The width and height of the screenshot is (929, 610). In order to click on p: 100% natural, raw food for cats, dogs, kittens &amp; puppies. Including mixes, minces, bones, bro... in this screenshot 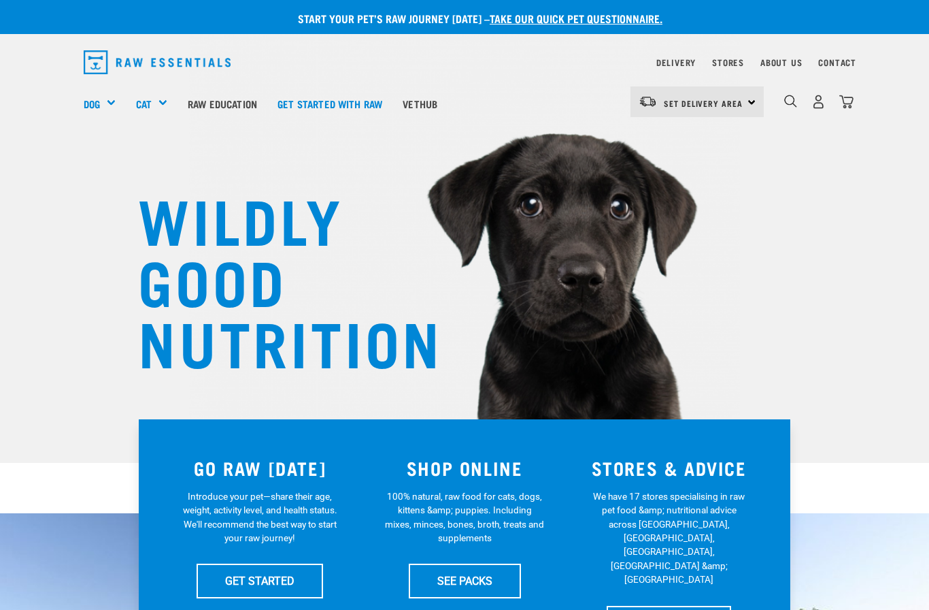, I will do `click(465, 517)`.